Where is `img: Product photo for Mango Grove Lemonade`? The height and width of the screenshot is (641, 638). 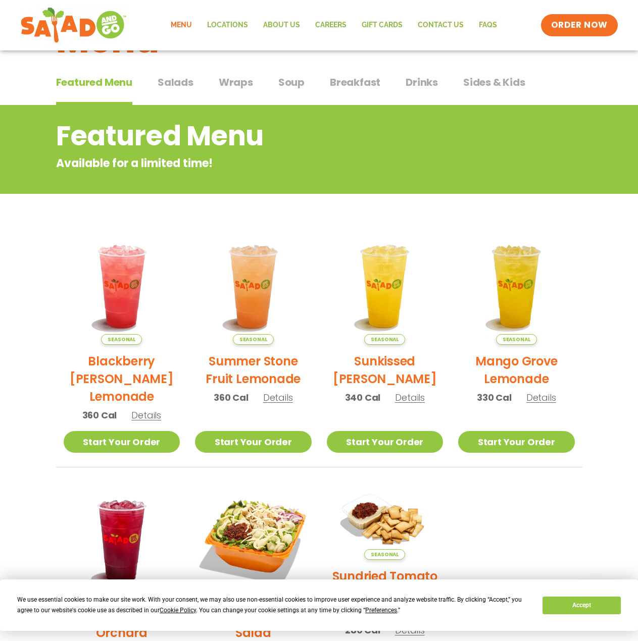
img: Product photo for Mango Grove Lemonade is located at coordinates (516, 286).